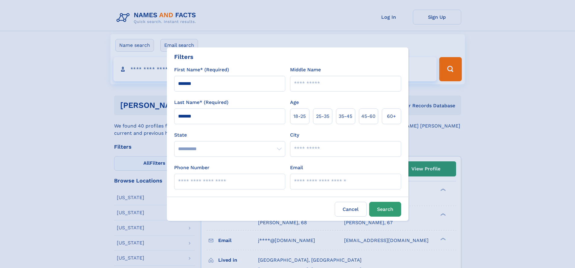  What do you see at coordinates (299, 116) in the screenshot?
I see `span: 18‑25` at bounding box center [299, 116].